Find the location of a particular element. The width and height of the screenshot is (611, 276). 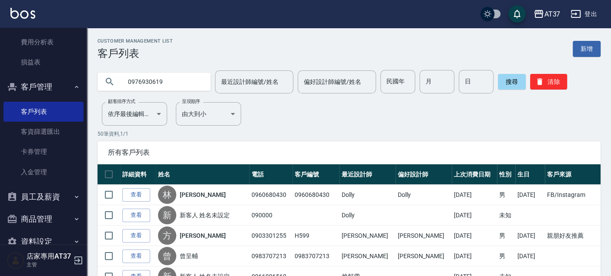

img: Logo is located at coordinates (23, 13).